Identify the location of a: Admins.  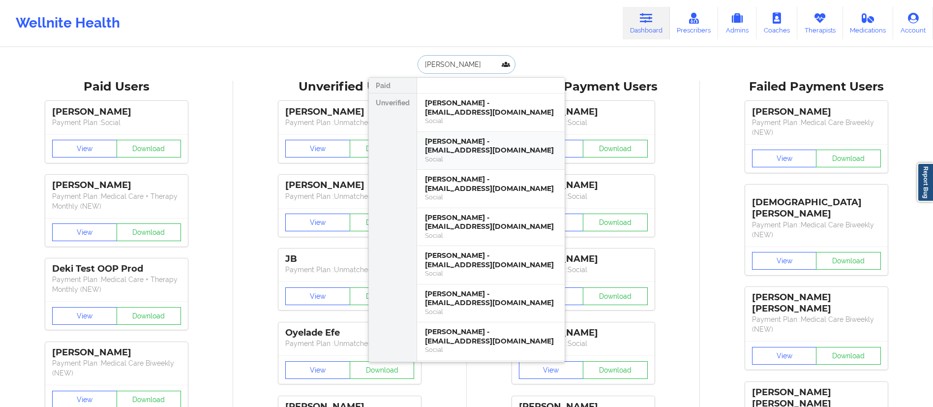
(738, 23).